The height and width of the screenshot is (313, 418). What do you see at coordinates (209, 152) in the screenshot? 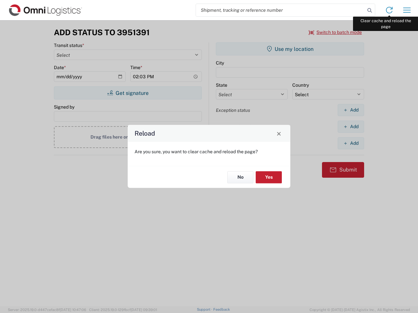
I see `p: Are you sure, you want to clear cache and reload the page?` at bounding box center [209, 152].